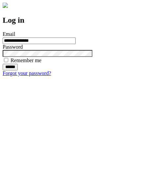 This screenshot has height=196, width=148. What do you see at coordinates (9, 34) in the screenshot?
I see `label: Email` at bounding box center [9, 34].